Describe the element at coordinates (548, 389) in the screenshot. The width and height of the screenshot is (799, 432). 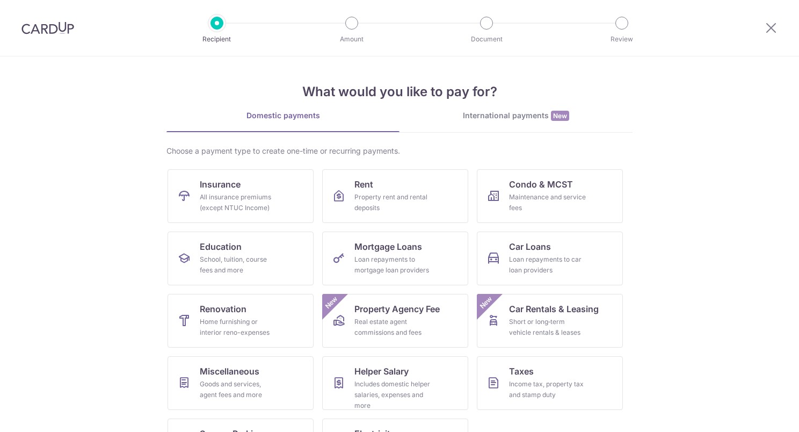
I see `div: Income tax, property tax and stamp duty` at that location.